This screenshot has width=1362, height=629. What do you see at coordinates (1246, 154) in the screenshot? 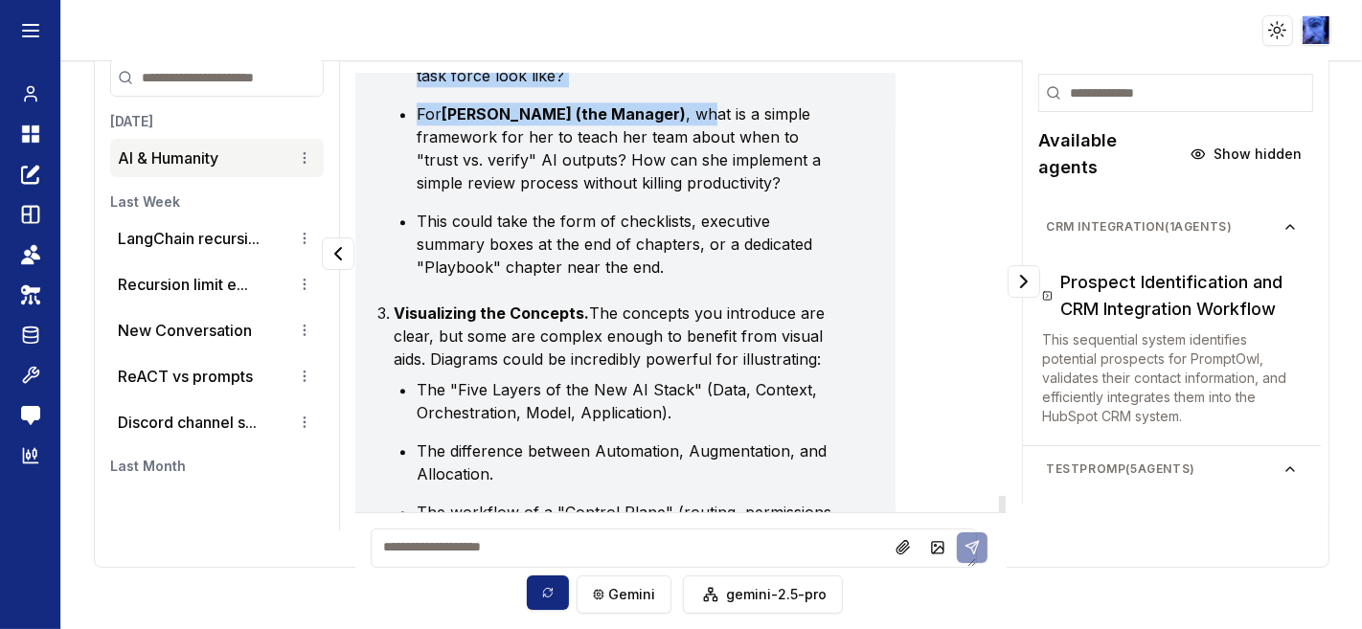
I see `button: Show hidden` at bounding box center [1246, 154].